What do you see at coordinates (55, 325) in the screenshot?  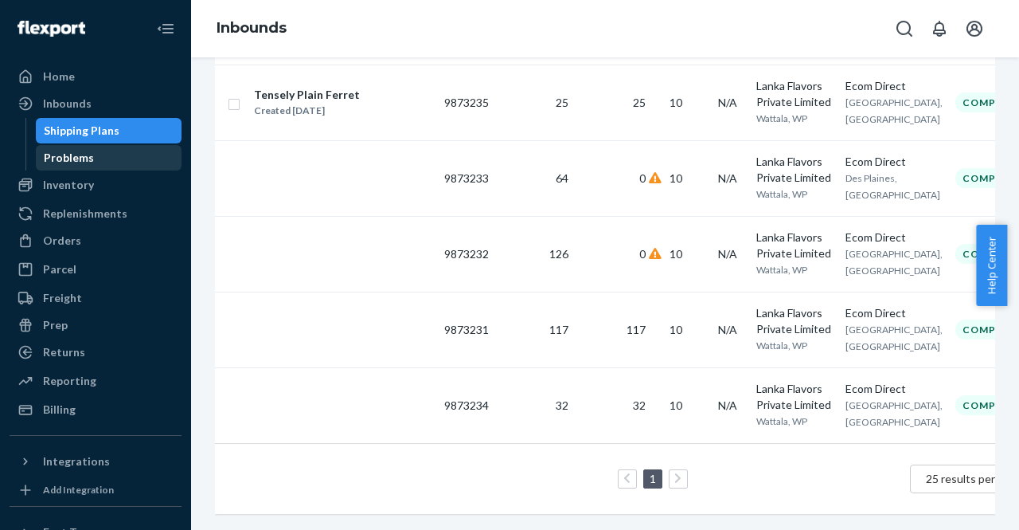 I see `div: Prep` at bounding box center [55, 325].